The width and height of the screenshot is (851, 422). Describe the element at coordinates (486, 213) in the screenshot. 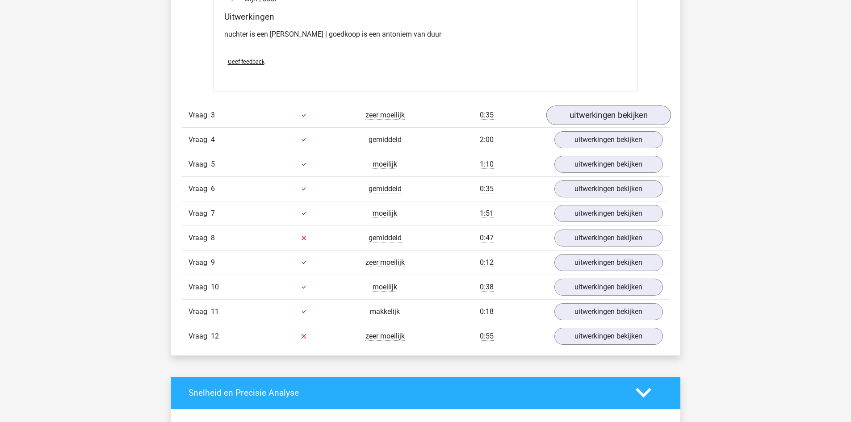

I see `span: 1:51` at that location.